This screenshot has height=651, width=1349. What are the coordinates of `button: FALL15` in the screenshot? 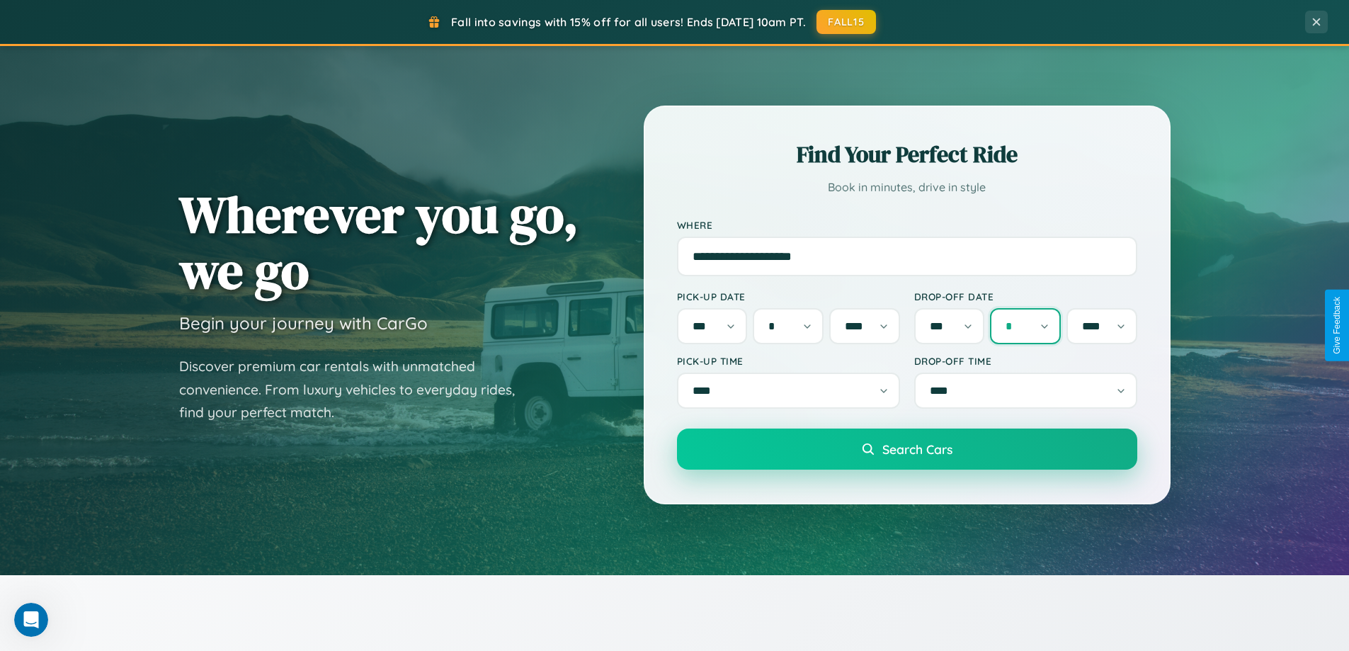 It's located at (846, 22).